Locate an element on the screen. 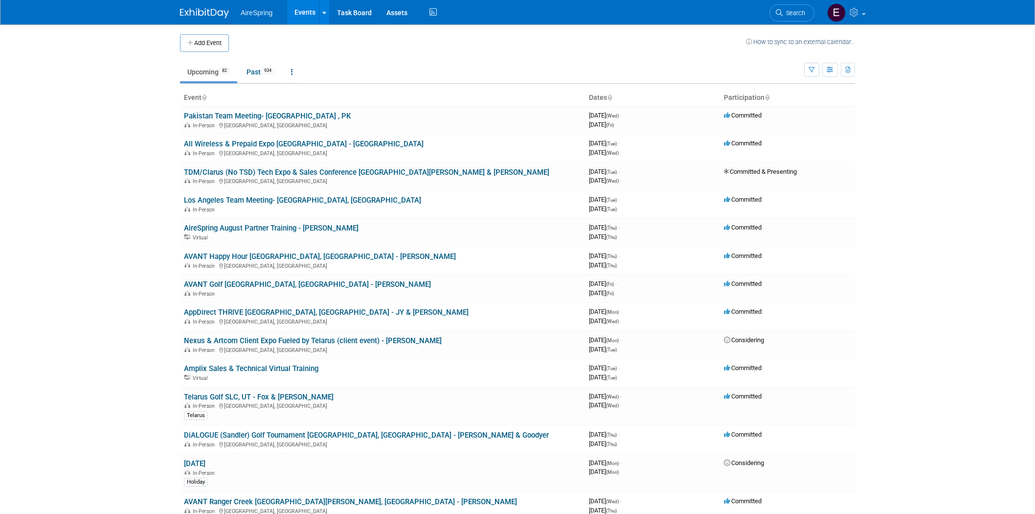 This screenshot has width=1035, height=514. span: 82 is located at coordinates (225, 70).